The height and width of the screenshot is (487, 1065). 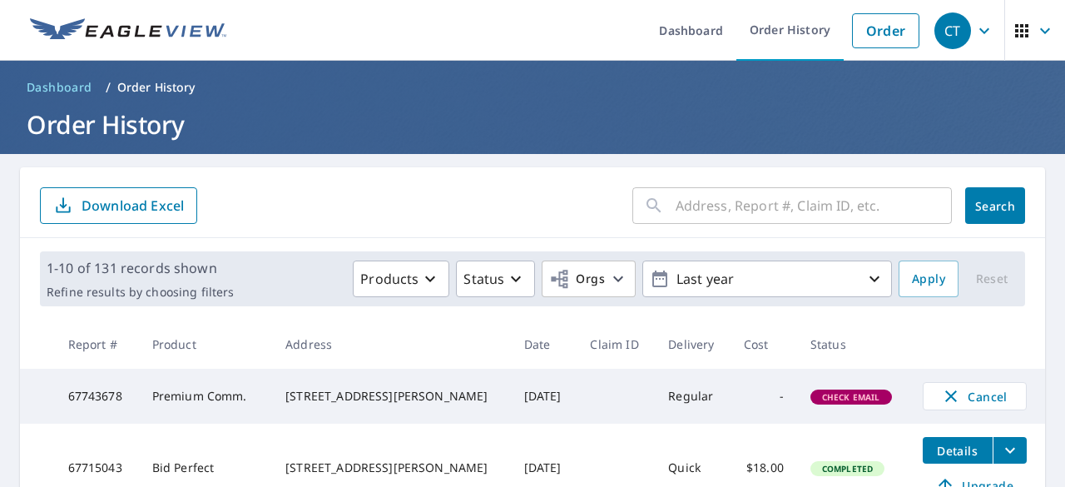 I want to click on th: Delivery, so click(x=692, y=343).